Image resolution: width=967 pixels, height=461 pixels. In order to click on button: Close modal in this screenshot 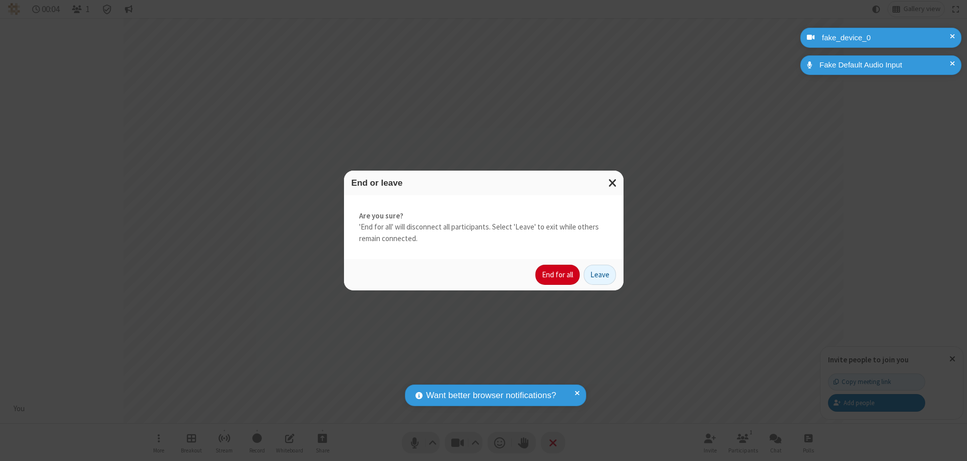, I will do `click(613, 183)`.